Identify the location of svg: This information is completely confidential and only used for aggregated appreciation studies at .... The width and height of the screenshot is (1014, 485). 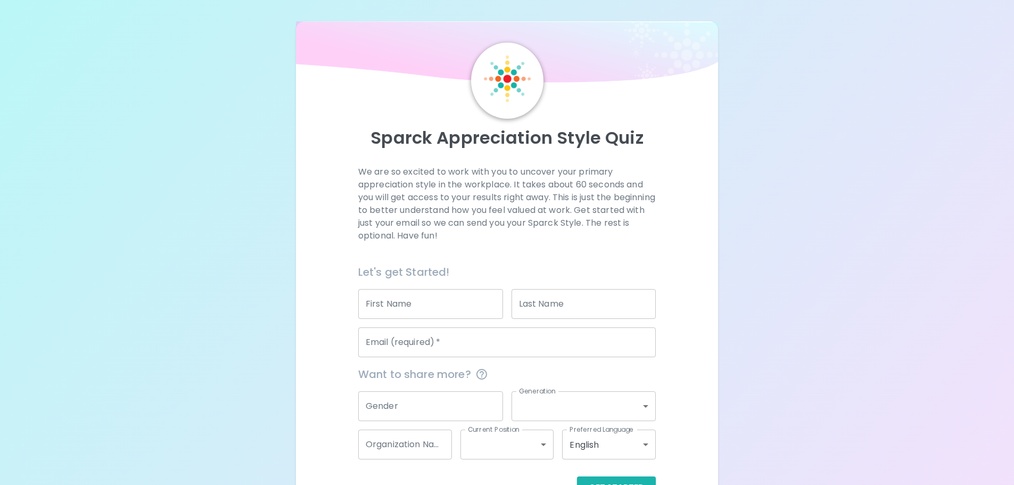
(482, 374).